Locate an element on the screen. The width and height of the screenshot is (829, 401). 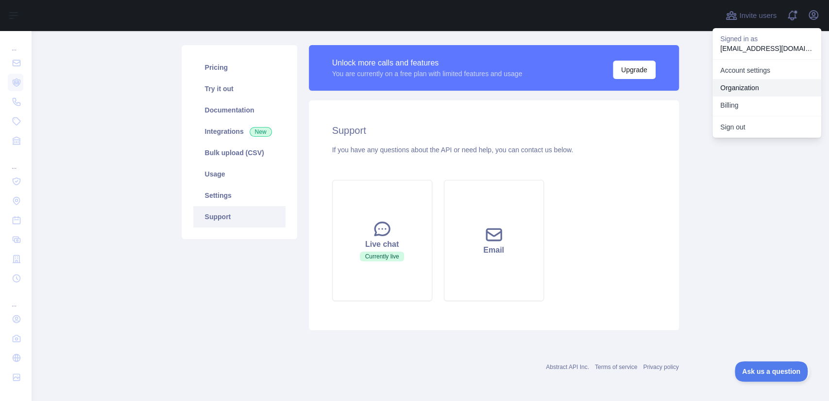
button: Billing is located at coordinates (767, 105).